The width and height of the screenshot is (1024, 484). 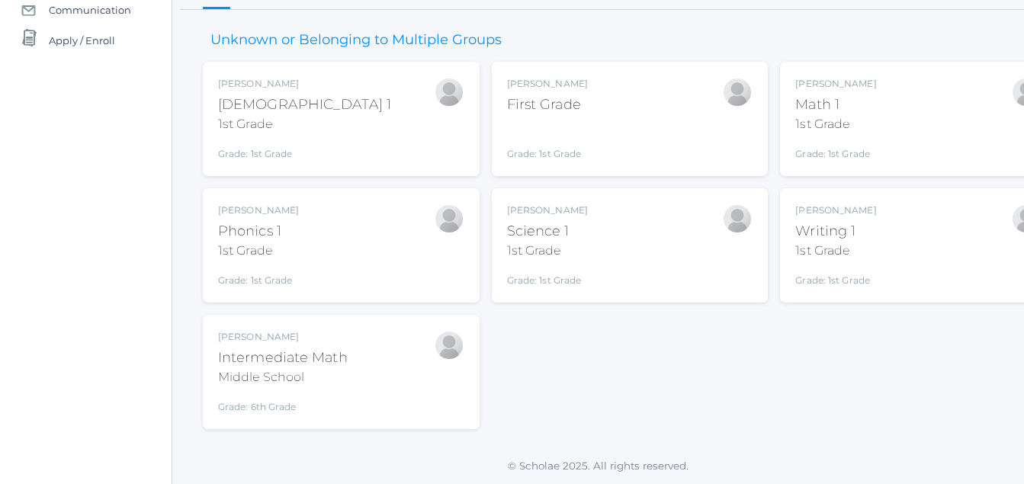 What do you see at coordinates (283, 403) in the screenshot?
I see `div: Grade: 6th Grade` at bounding box center [283, 403].